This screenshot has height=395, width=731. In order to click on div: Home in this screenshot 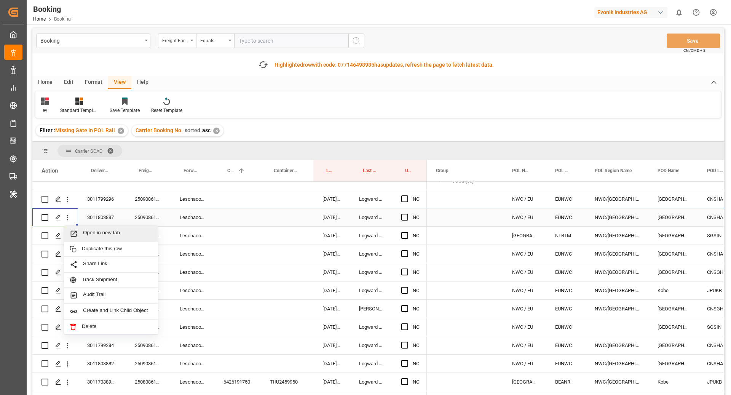, I will do `click(45, 83)`.